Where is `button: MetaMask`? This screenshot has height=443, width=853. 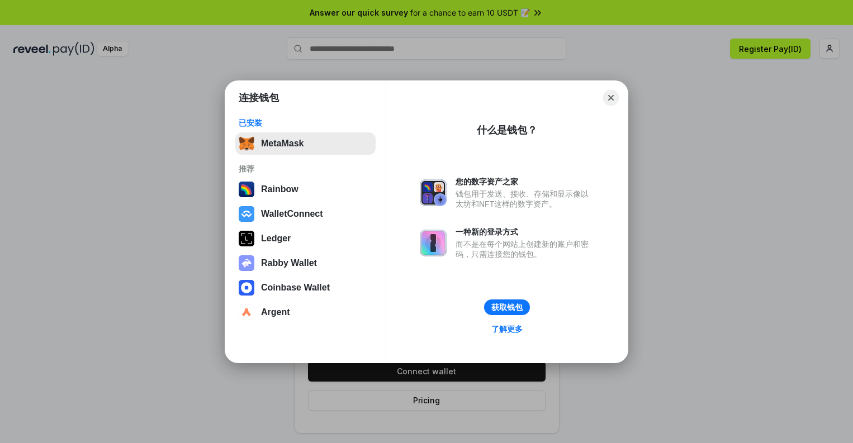
button: MetaMask is located at coordinates (305, 144).